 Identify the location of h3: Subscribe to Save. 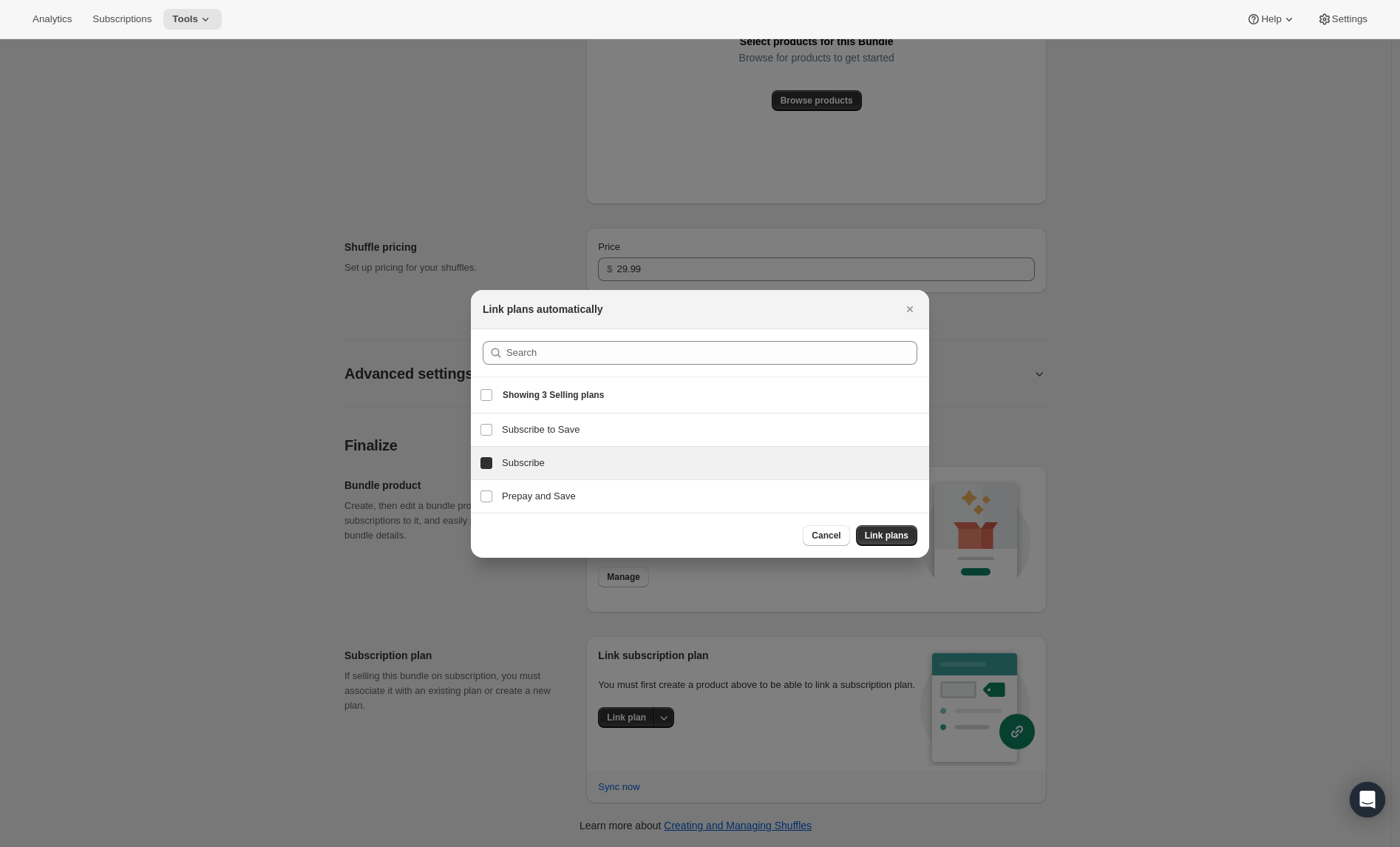
(711, 430).